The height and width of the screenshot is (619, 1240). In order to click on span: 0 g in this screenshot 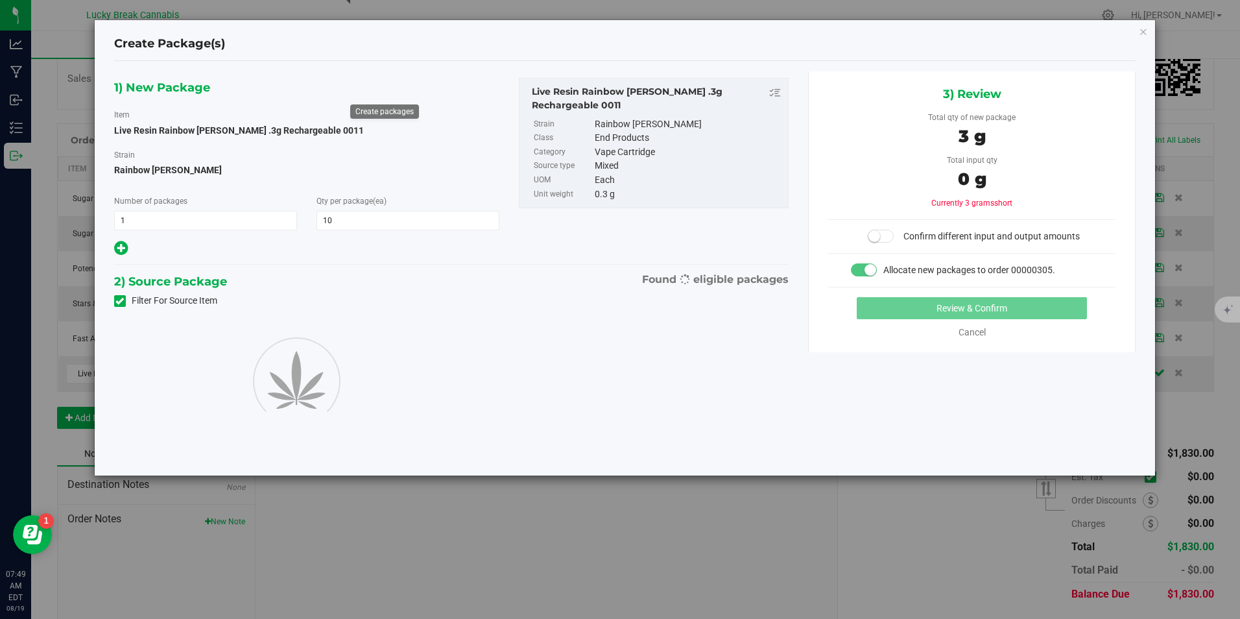, I will do `click(972, 179)`.